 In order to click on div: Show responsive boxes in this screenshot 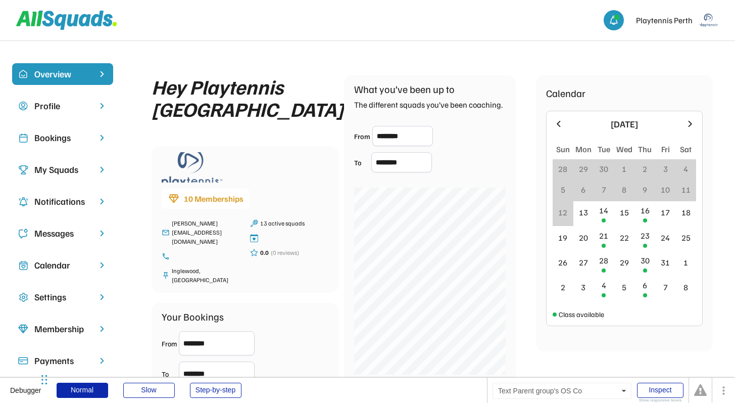, I will do `click(661, 400)`.